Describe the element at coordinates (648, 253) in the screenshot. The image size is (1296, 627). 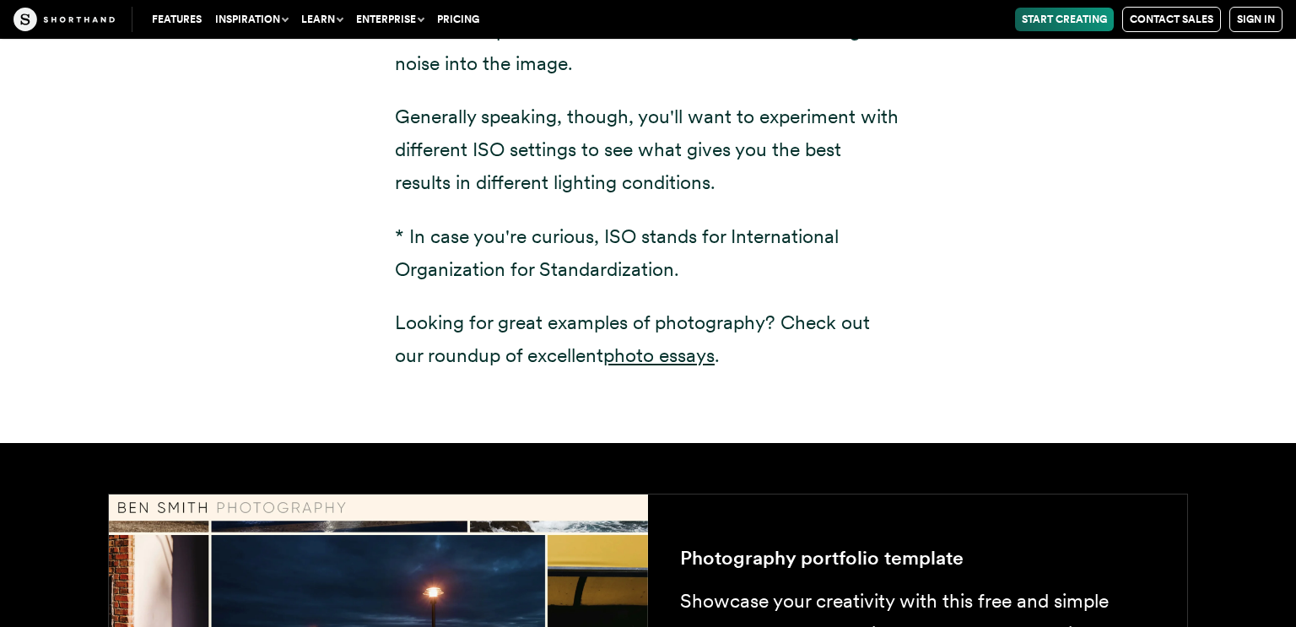
I see `p: * In case you're curious, ISO stands for International Organization for Standardization.` at that location.